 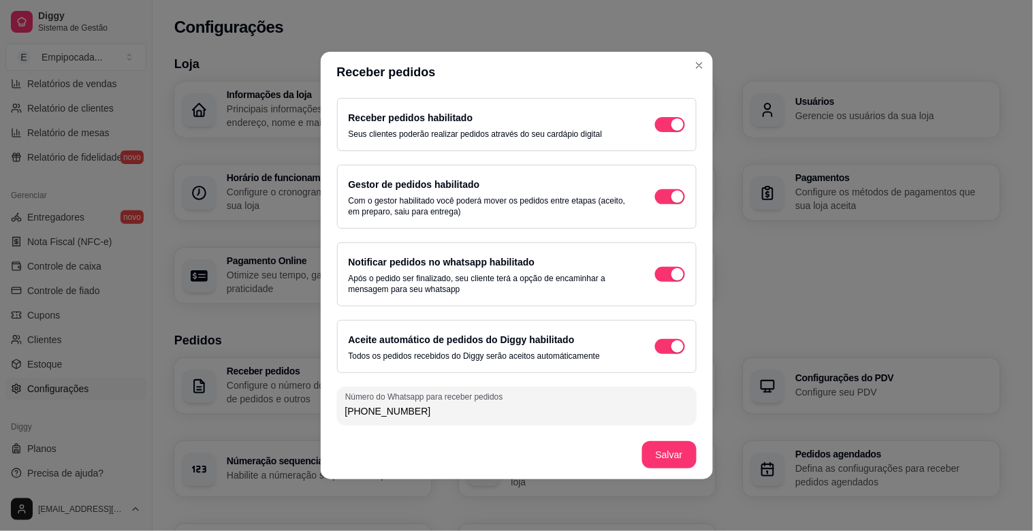 What do you see at coordinates (442, 262) in the screenshot?
I see `label: Notificar pedidos no whatsapp habilitado` at bounding box center [442, 262].